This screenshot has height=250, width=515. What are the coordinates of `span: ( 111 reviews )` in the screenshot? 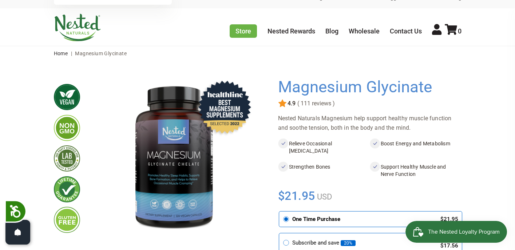 It's located at (315, 104).